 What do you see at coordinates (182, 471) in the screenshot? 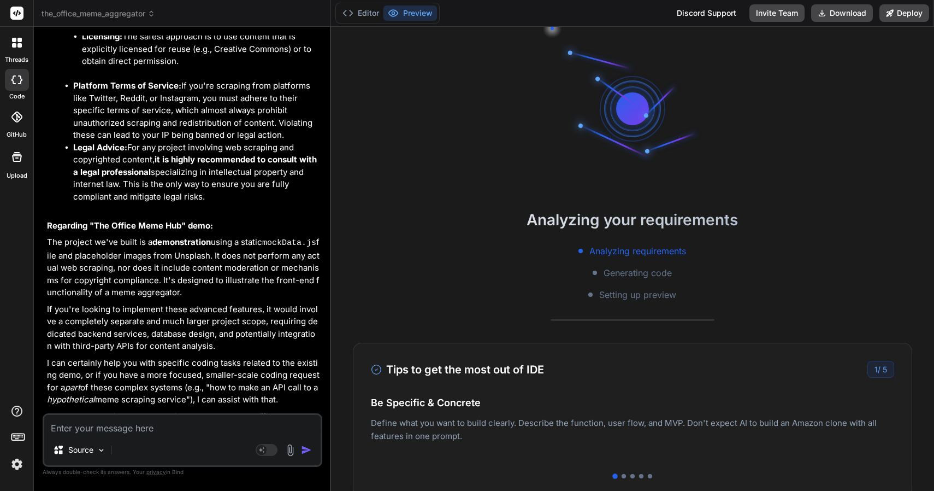
I see `p: Always double-check its answers. Your in Bind` at bounding box center [182, 471].